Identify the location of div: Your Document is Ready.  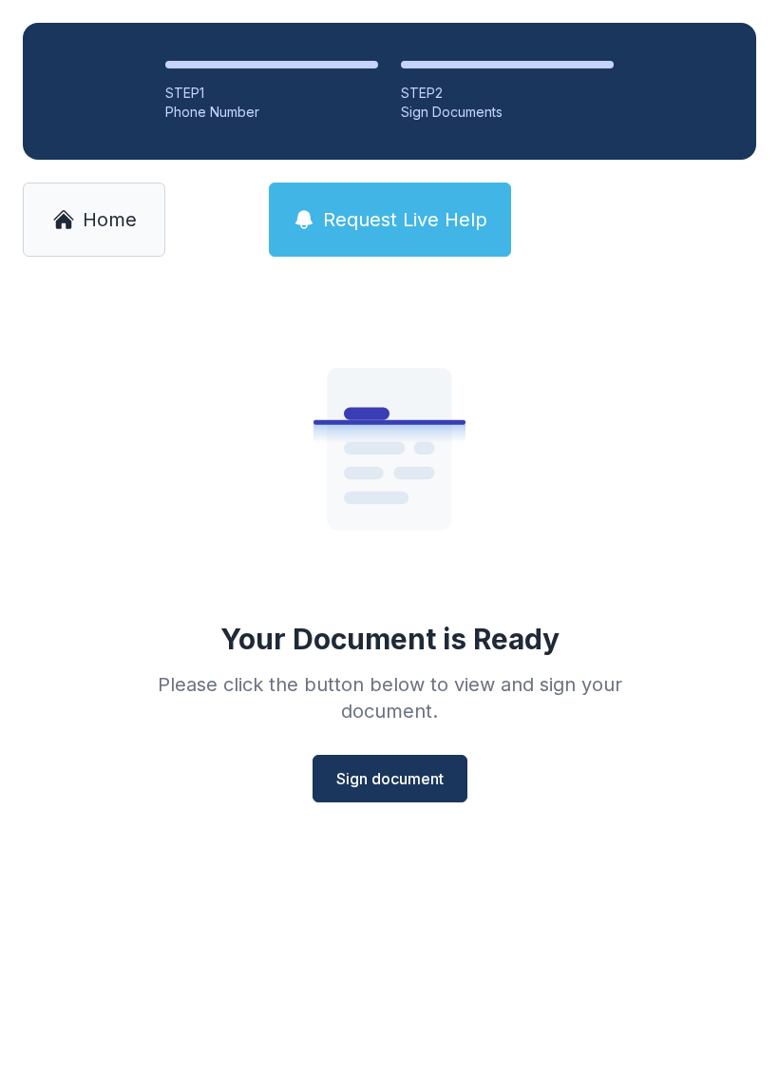
(390, 639).